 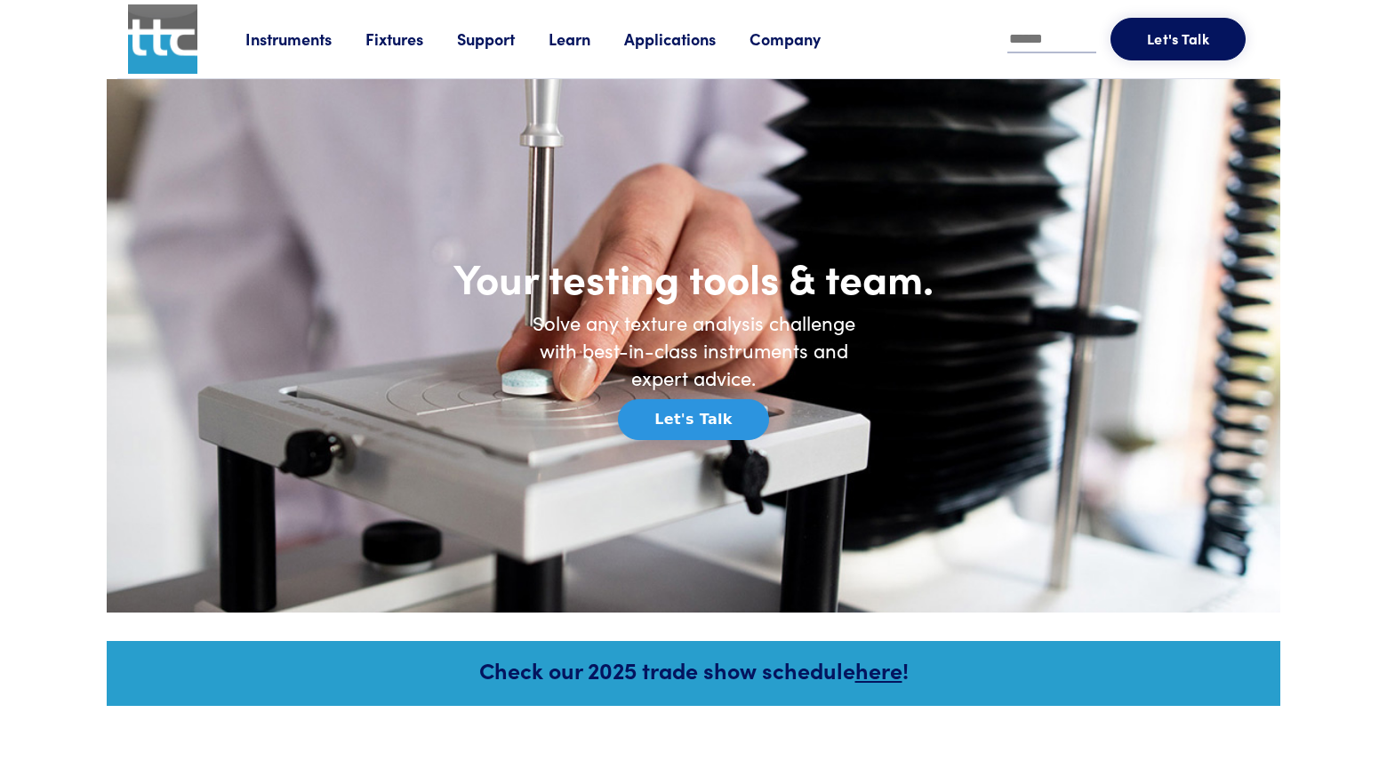 What do you see at coordinates (802, 38) in the screenshot?
I see `a: Company` at bounding box center [802, 38].